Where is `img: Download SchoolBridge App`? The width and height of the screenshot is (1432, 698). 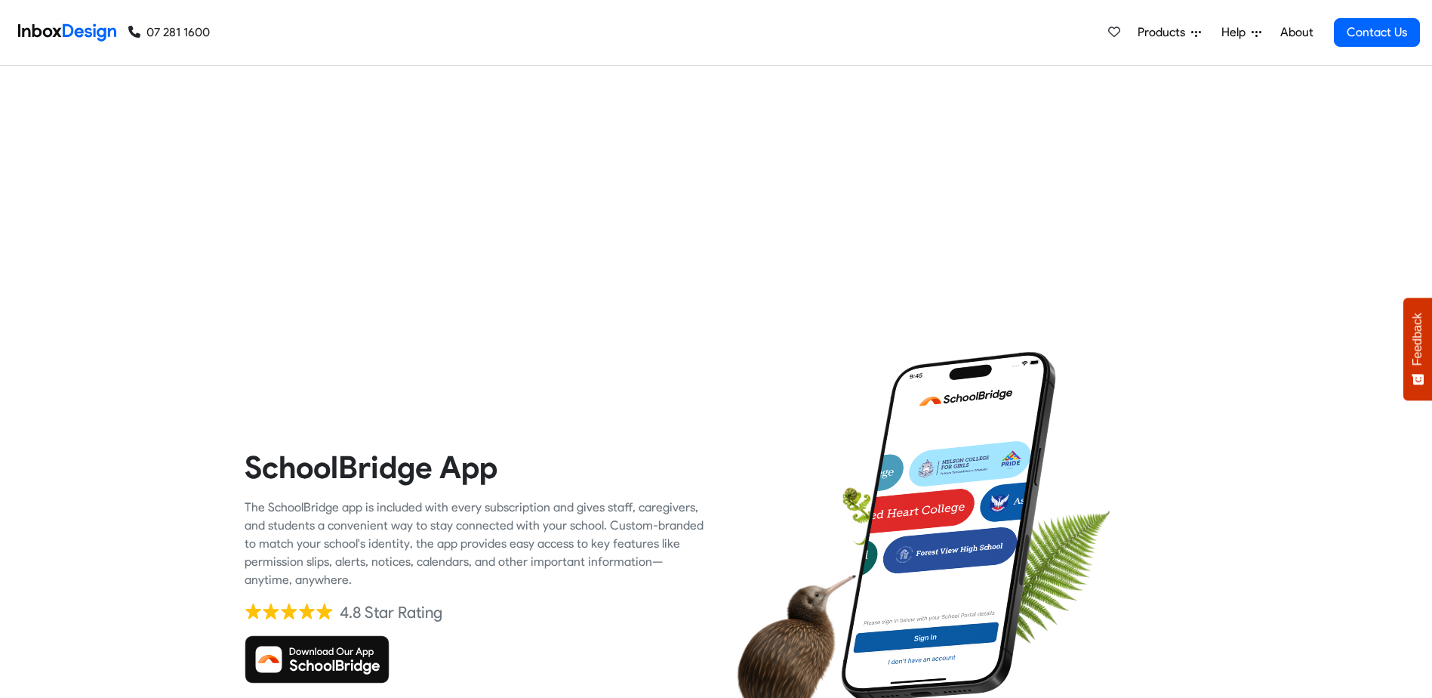 img: Download SchoolBridge App is located at coordinates (317, 659).